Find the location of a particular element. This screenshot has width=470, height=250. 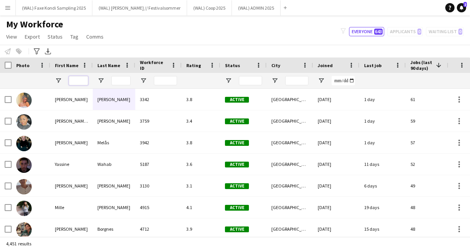

div: 3.6 is located at coordinates (201, 164).